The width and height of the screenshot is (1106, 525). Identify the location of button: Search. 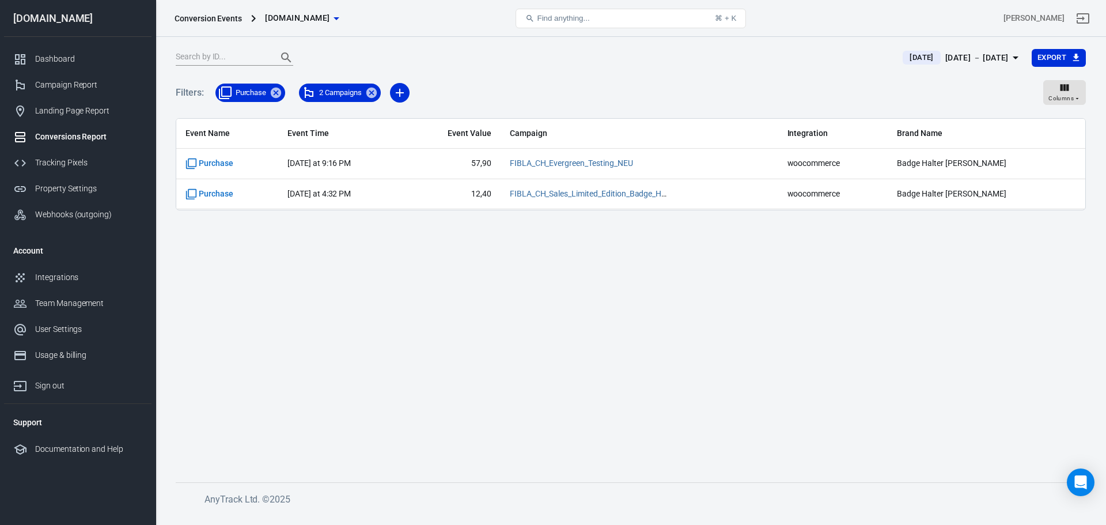
(286, 58).